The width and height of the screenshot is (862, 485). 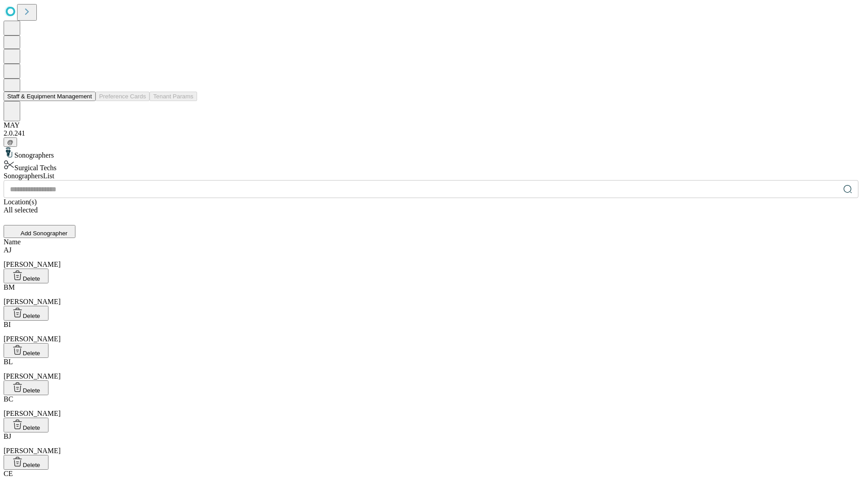 What do you see at coordinates (7, 324) in the screenshot?
I see `span: BI` at bounding box center [7, 324].